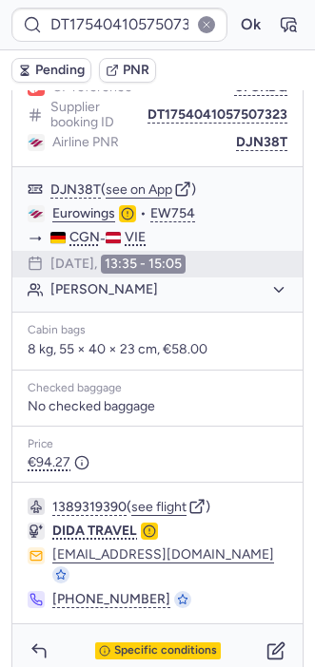 The width and height of the screenshot is (315, 667). I want to click on a: Eurowings, so click(84, 214).